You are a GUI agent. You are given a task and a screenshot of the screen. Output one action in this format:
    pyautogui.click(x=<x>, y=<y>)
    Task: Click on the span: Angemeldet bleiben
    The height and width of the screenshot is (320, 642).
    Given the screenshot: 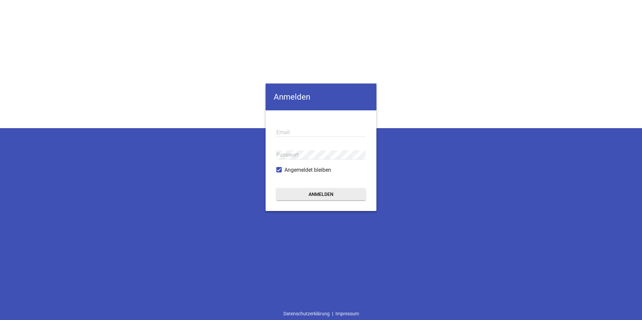 What is the action you would take?
    pyautogui.click(x=307, y=170)
    